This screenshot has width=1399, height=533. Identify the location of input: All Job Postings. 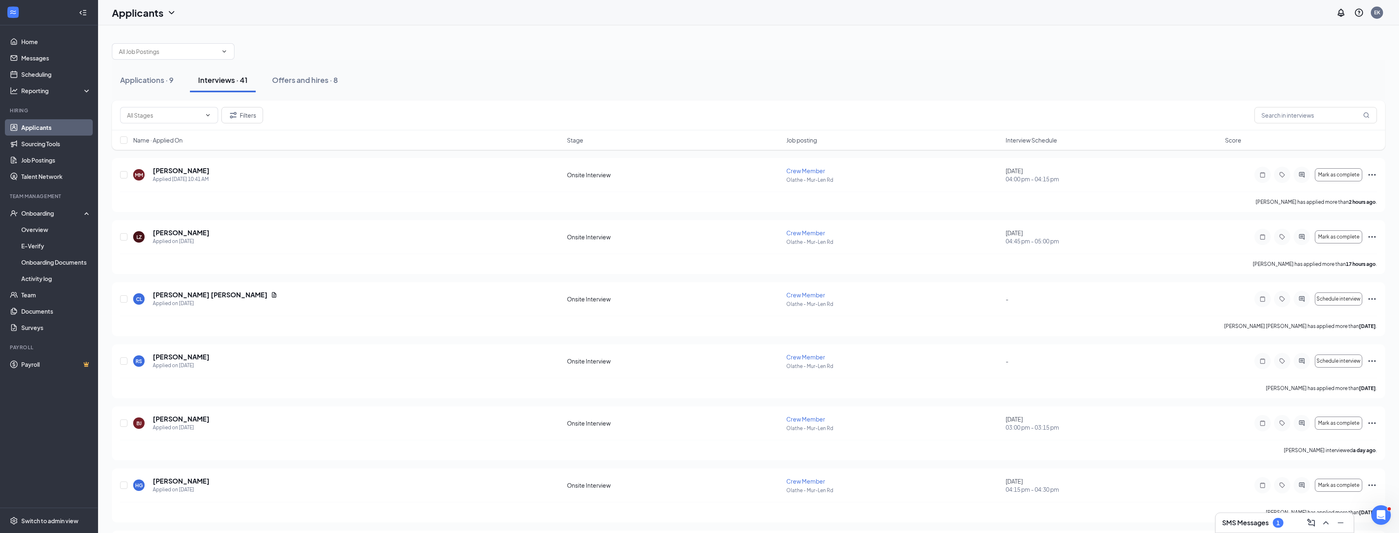
(168, 51).